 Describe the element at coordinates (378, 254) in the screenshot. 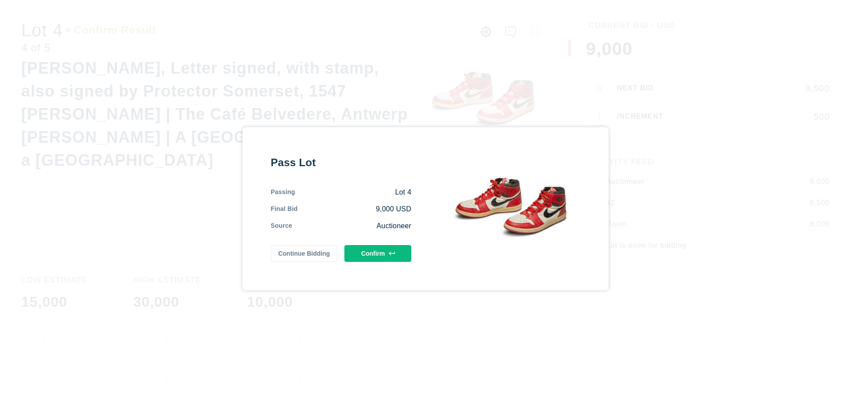

I see `button: Confirm` at that location.